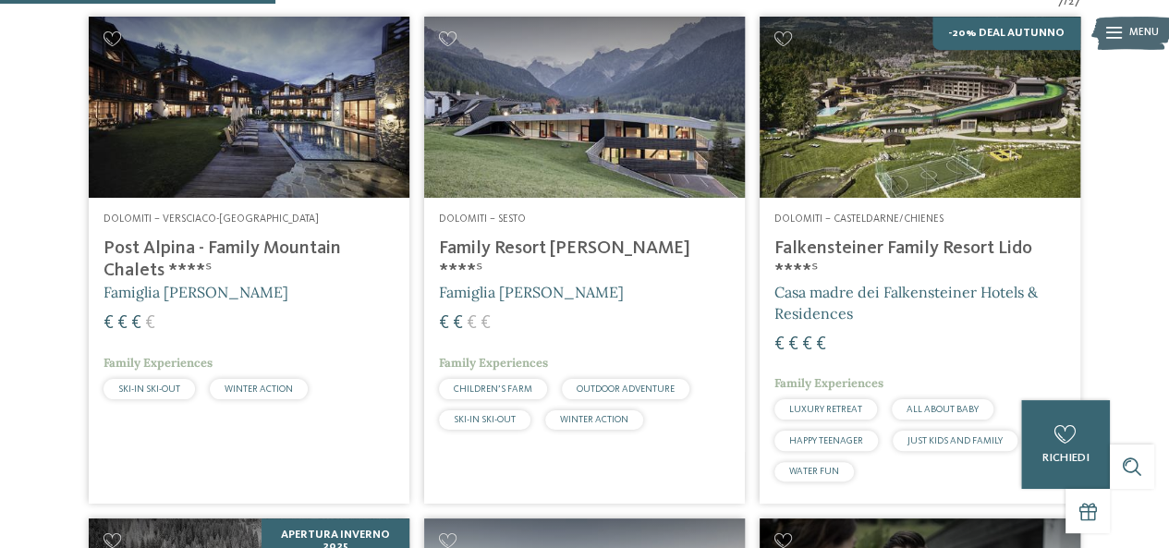 The height and width of the screenshot is (548, 1169). What do you see at coordinates (584, 260) in the screenshot?
I see `a: Cercate un hotel per famiglie? Qui troverete solo i migliori! Dolomiti – Sesto Family Resort [PER...` at bounding box center [584, 260].